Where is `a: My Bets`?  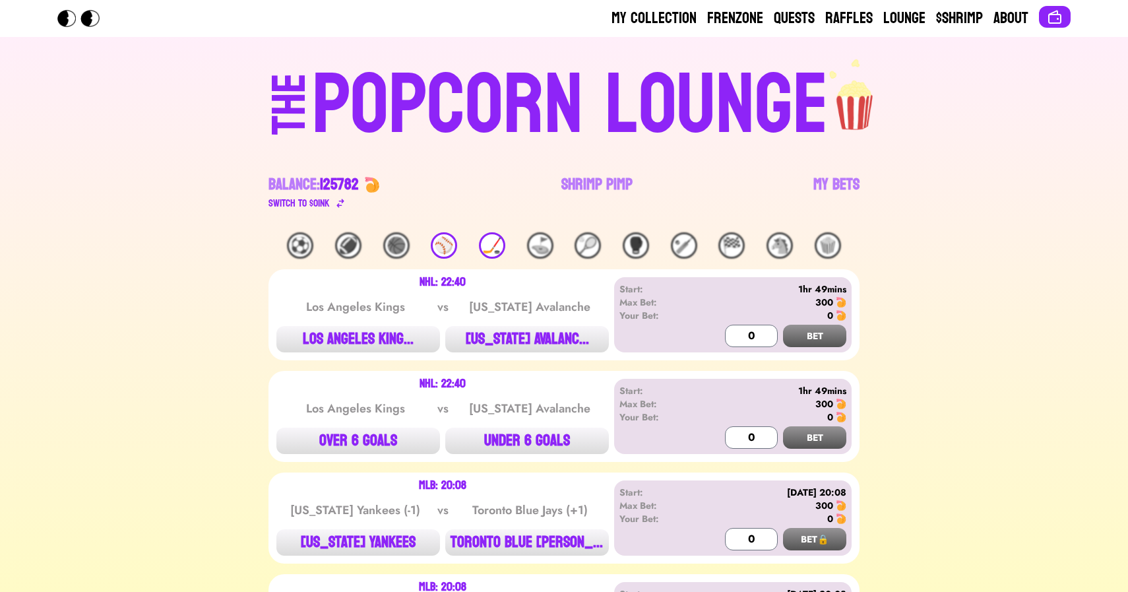
a: My Bets is located at coordinates (836, 193).